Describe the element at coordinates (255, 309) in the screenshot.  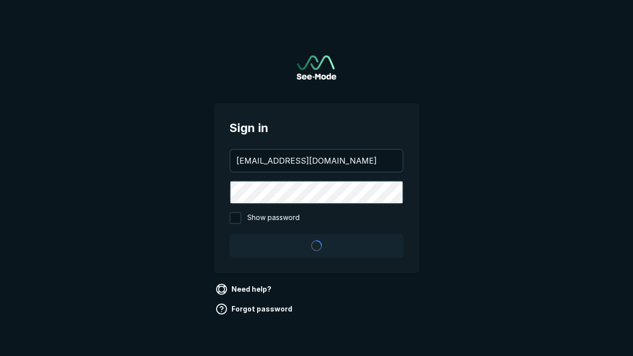
I see `a: Forgot password` at that location.